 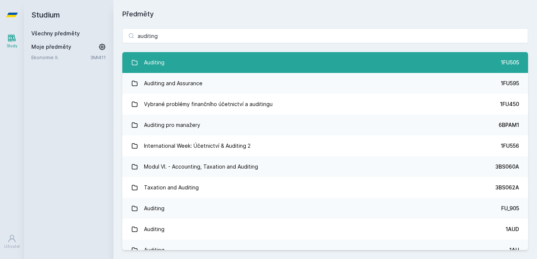 What do you see at coordinates (509, 104) in the screenshot?
I see `div: 1FU450` at bounding box center [509, 104].